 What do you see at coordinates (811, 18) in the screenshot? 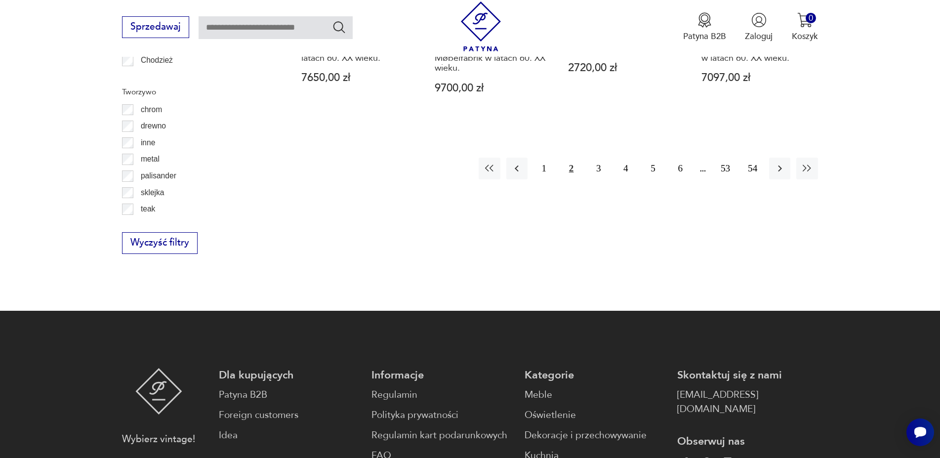
I see `div: 0` at bounding box center [811, 18].